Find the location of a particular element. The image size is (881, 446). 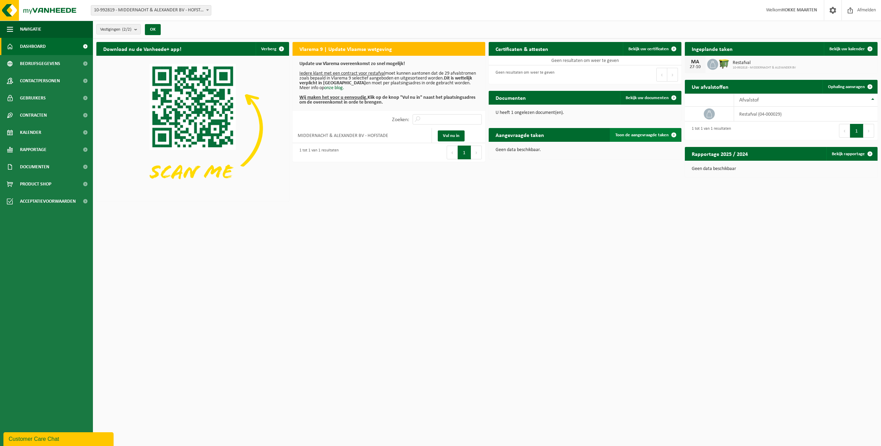

p: moet kunnen aantonen dat de 29 afvalstromen zoals bepaald in Vlarema 9 selectief aangeboden en ui... is located at coordinates (389, 83).